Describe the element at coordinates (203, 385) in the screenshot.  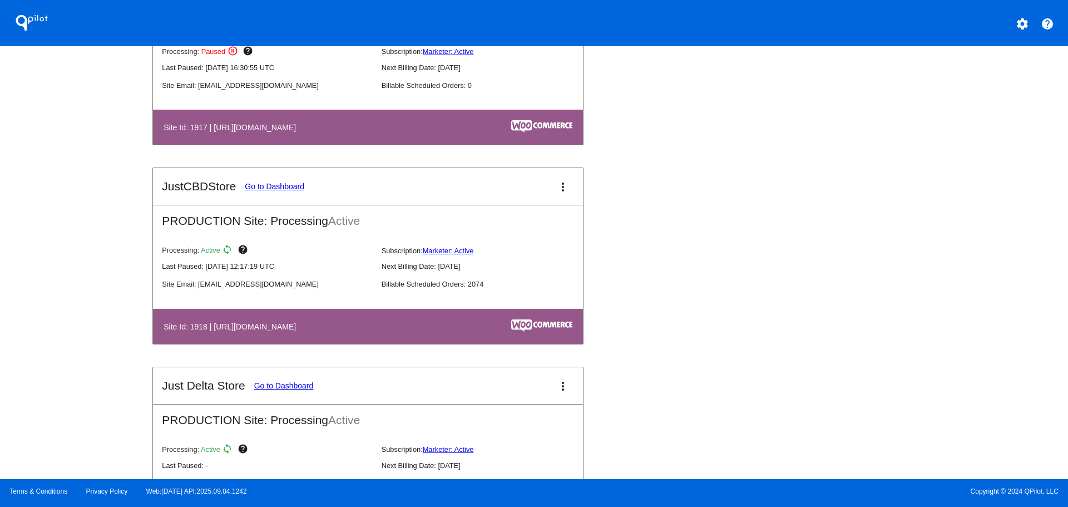
I see `h2: Just Delta Store` at that location.